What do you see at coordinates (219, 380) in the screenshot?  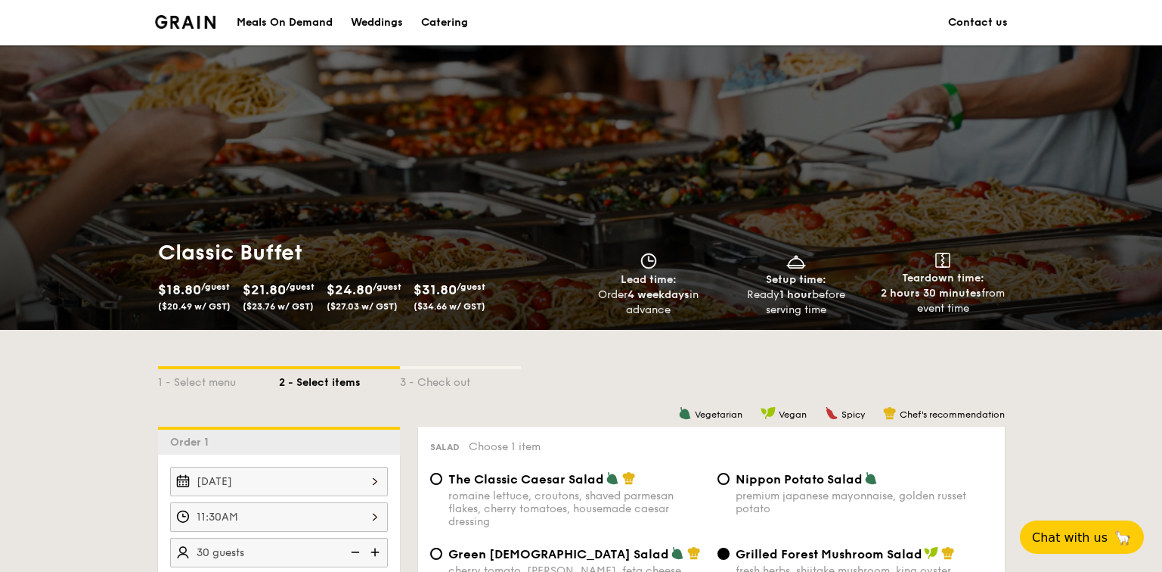 I see `div: 1 - Select menu` at bounding box center [219, 380].